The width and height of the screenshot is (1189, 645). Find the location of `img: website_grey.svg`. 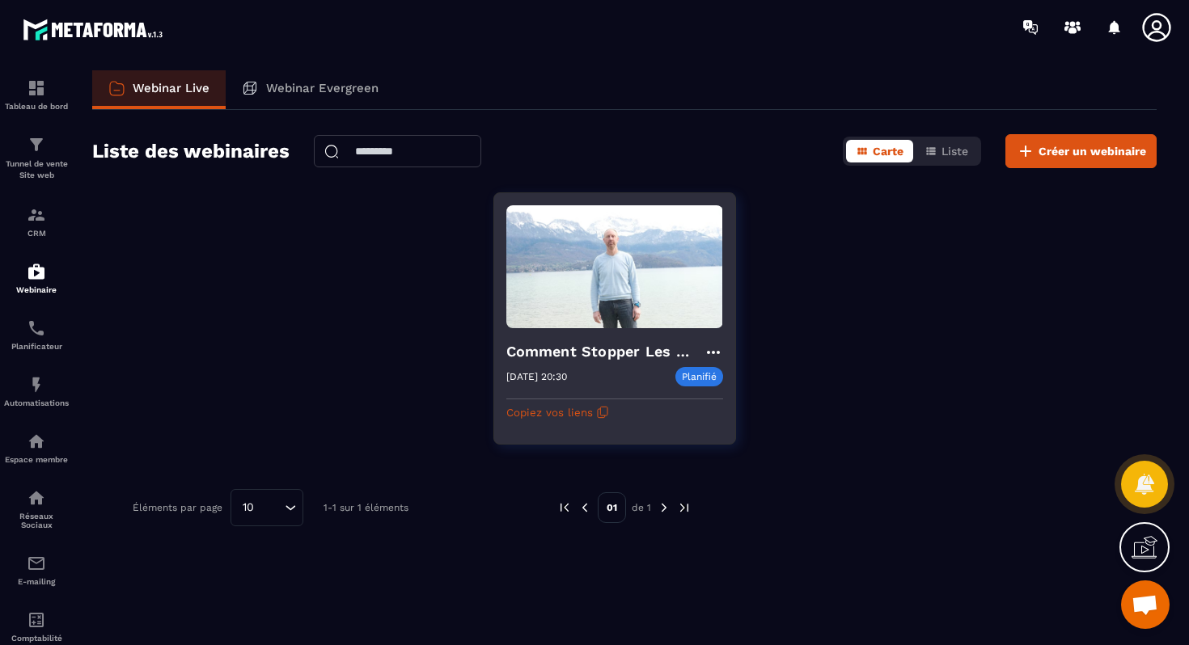

img: website_grey.svg is located at coordinates (32, 49).